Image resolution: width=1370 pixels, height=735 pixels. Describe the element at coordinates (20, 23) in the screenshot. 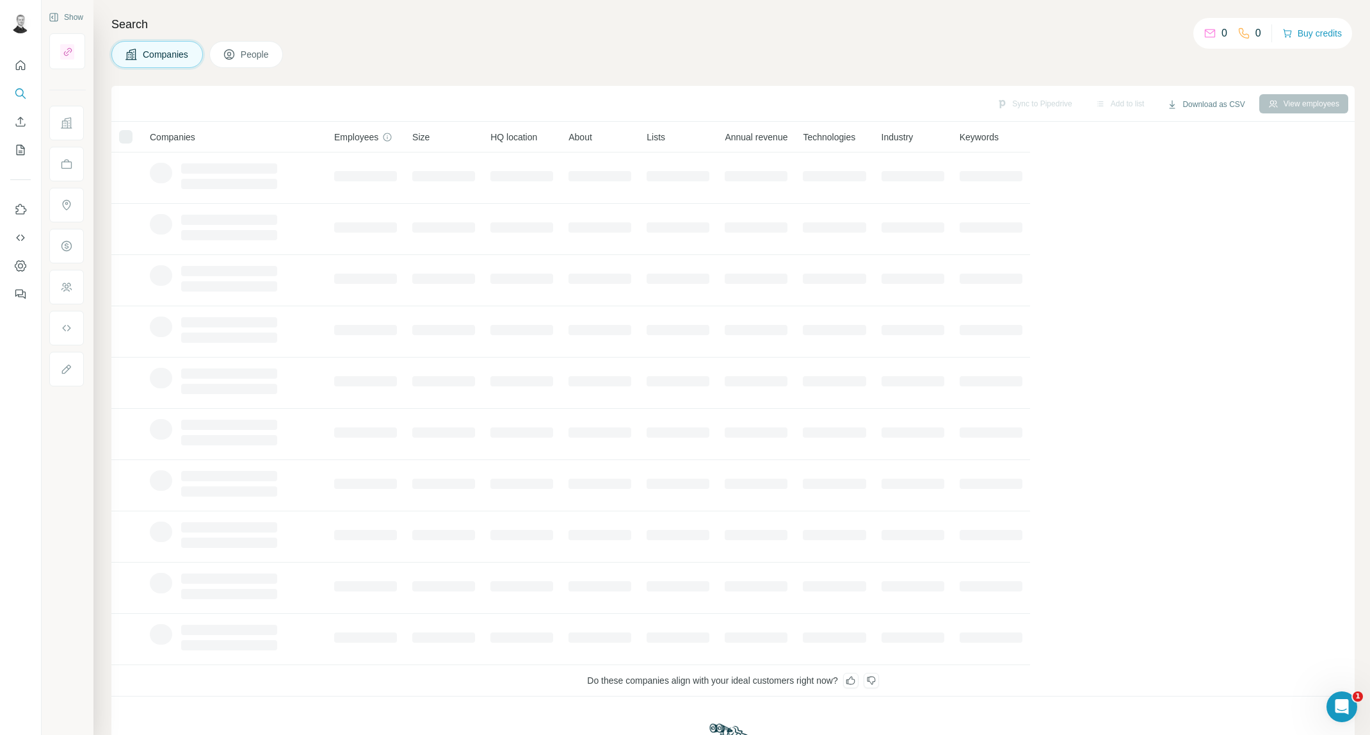

I see `img: Avatar` at that location.